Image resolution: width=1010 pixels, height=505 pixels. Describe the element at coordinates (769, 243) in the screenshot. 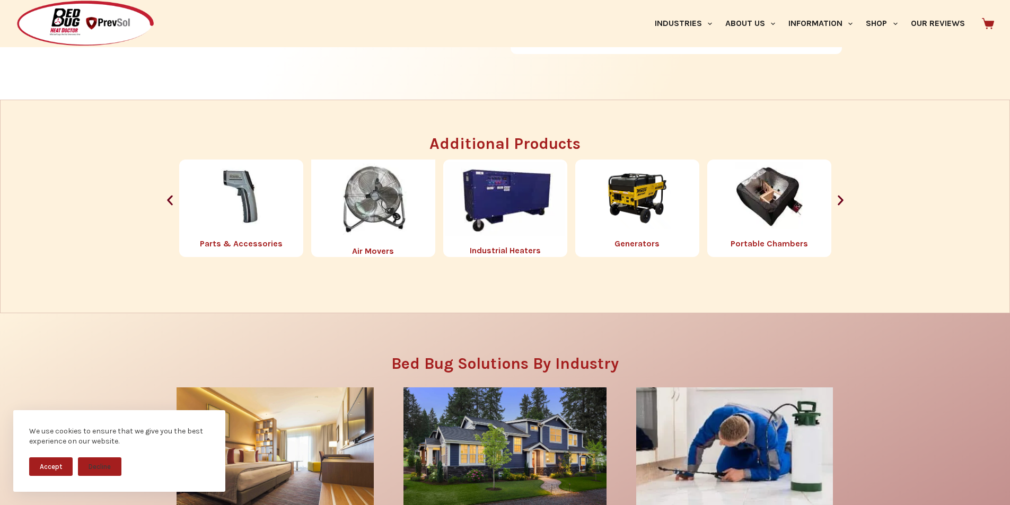

I see `a: Portable Chambers` at that location.